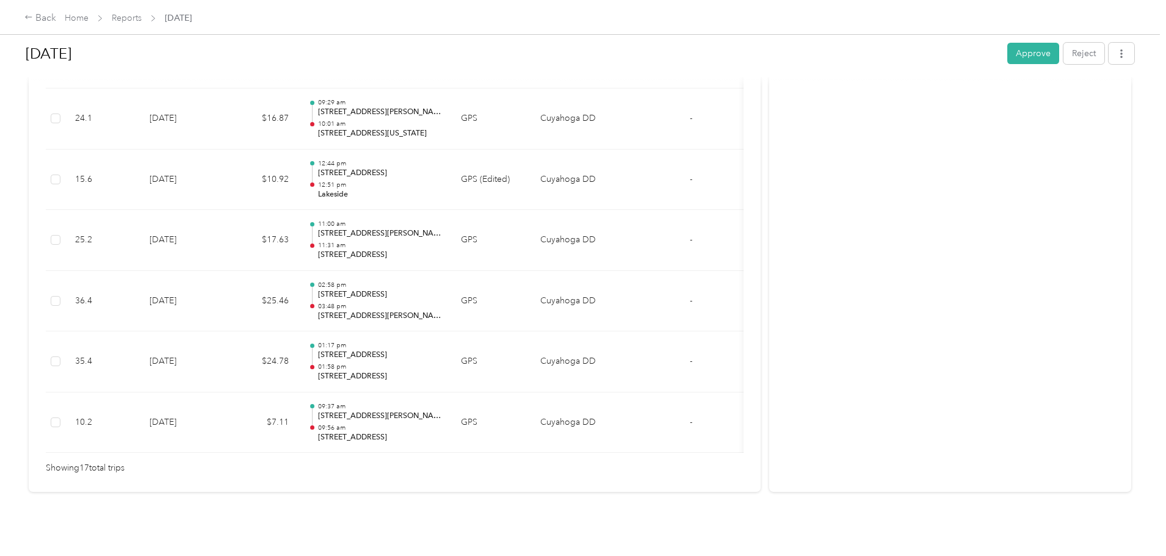 The height and width of the screenshot is (556, 1166). I want to click on p: 11:00 am, so click(380, 224).